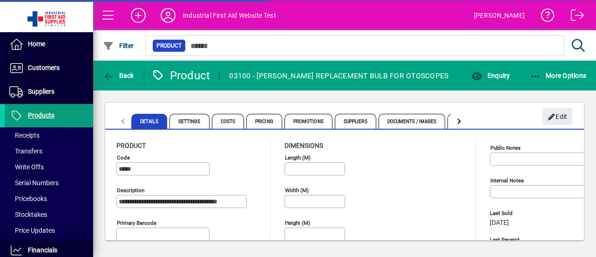 The width and height of the screenshot is (596, 257). I want to click on button: More Options, so click(558, 75).